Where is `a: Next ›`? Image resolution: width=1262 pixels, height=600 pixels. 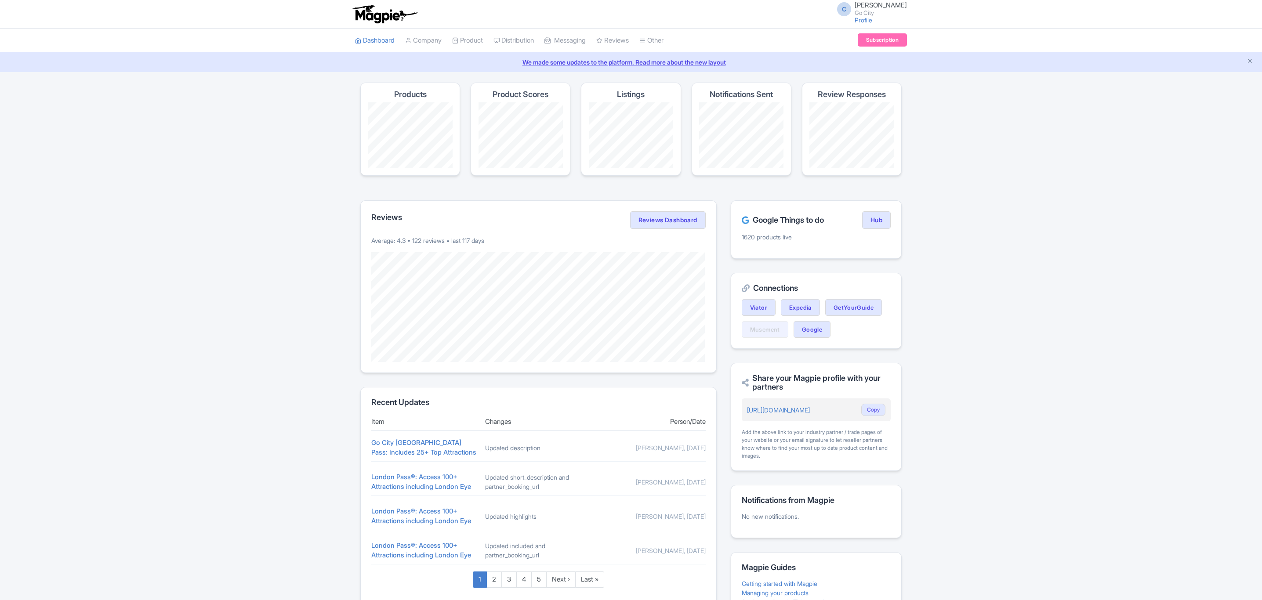
a: Next › is located at coordinates (560, 579).